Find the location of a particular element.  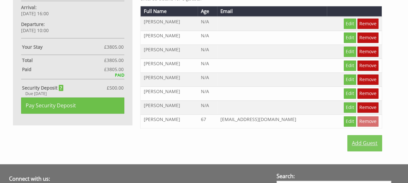

th: Full Name is located at coordinates (169, 11).